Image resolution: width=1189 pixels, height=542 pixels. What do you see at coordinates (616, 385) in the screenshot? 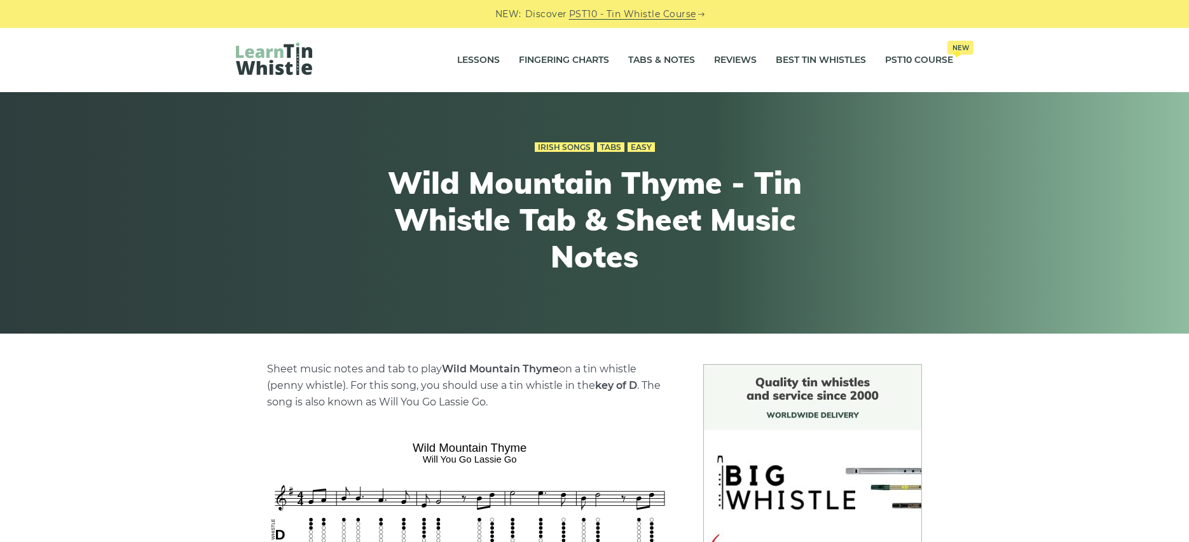
I see `strong: key of D` at bounding box center [616, 385].